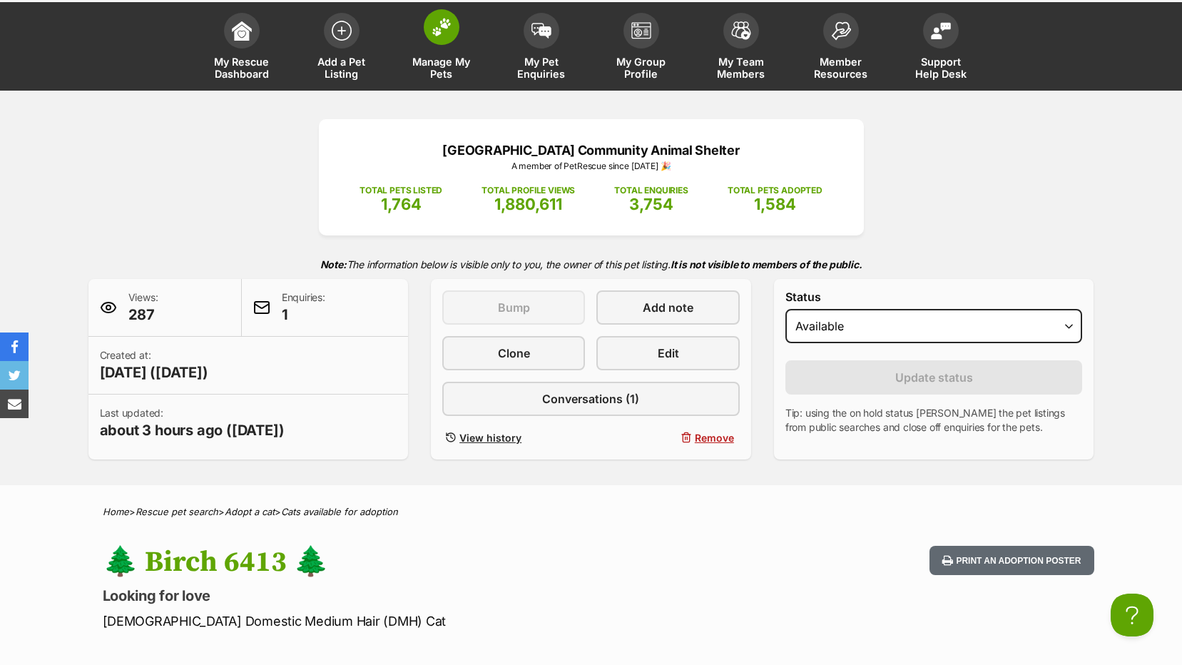 Image resolution: width=1182 pixels, height=665 pixels. What do you see at coordinates (841, 68) in the screenshot?
I see `span: Member Resources` at bounding box center [841, 68].